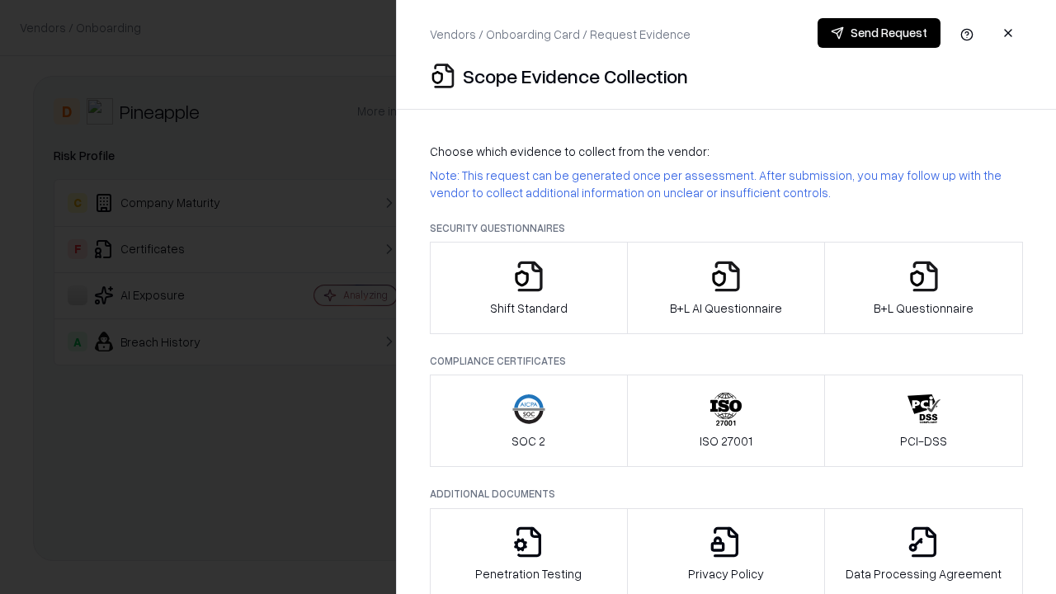 The width and height of the screenshot is (1056, 594). Describe the element at coordinates (528, 441) in the screenshot. I see `p: SOC 2` at that location.